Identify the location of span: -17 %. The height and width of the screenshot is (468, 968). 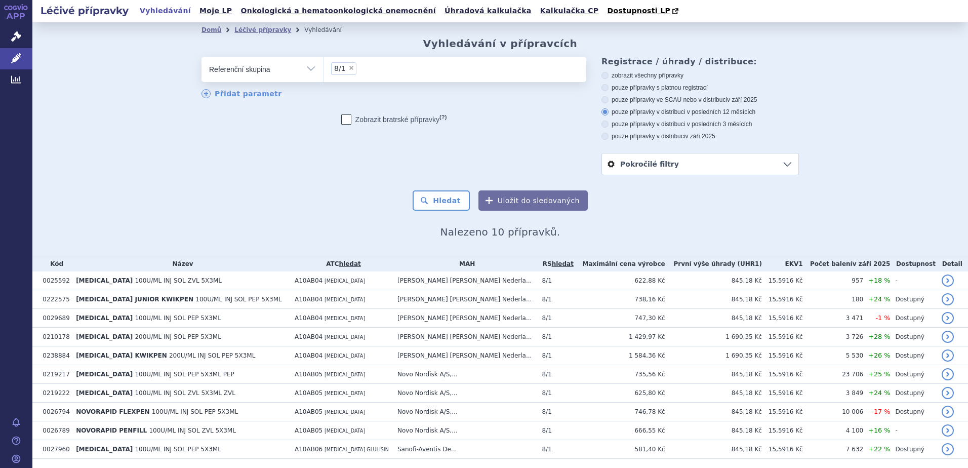
(881, 411).